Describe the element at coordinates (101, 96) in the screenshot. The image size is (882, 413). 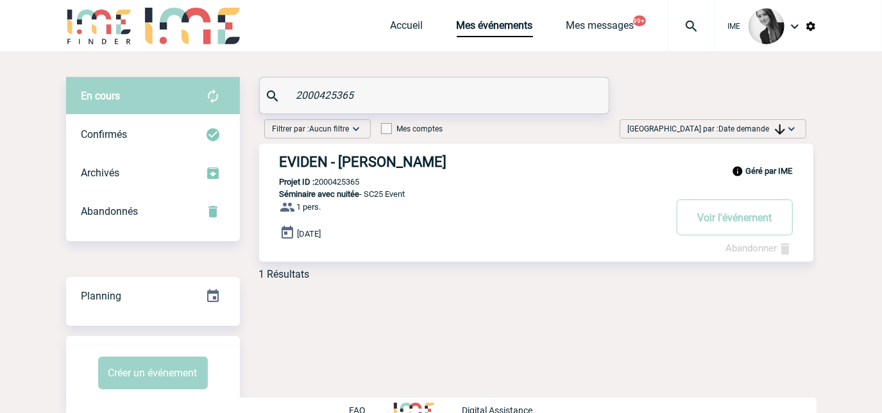
I see `span: En cours` at that location.